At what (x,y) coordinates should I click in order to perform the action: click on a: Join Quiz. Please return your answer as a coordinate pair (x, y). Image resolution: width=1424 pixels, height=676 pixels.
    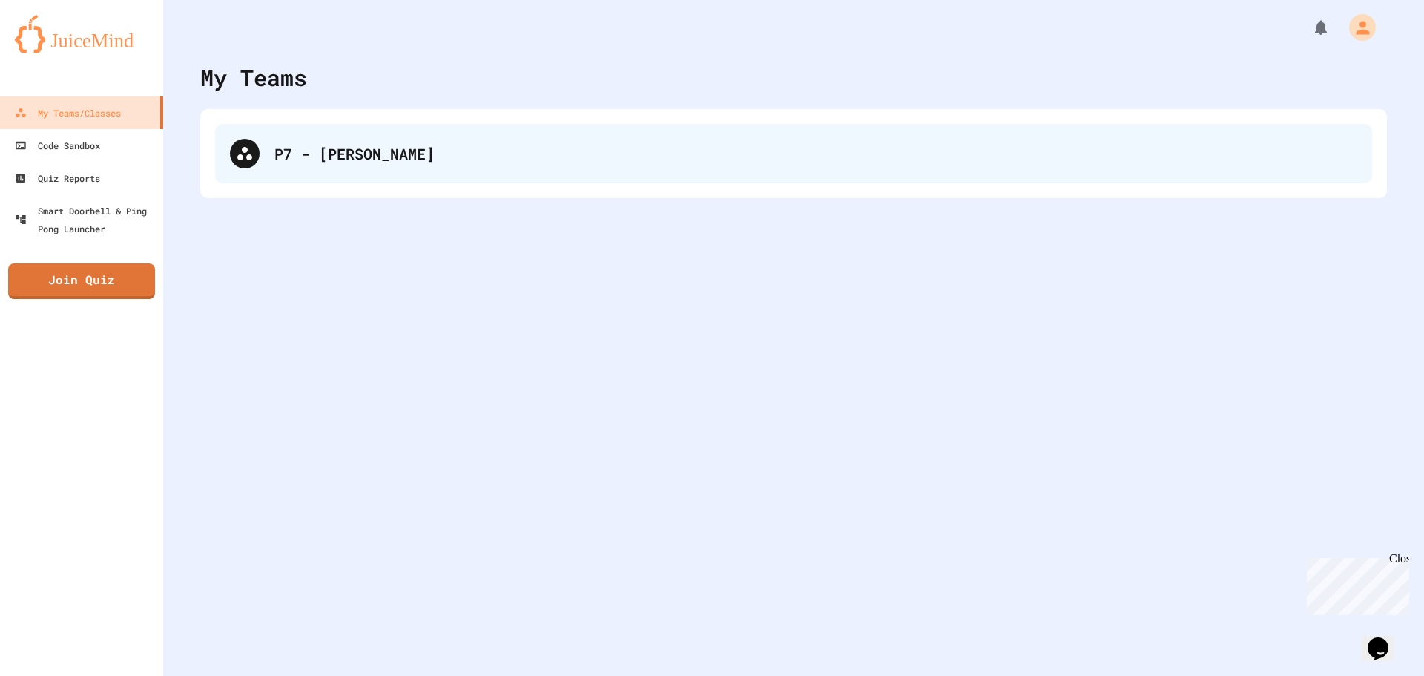
    Looking at the image, I should click on (82, 281).